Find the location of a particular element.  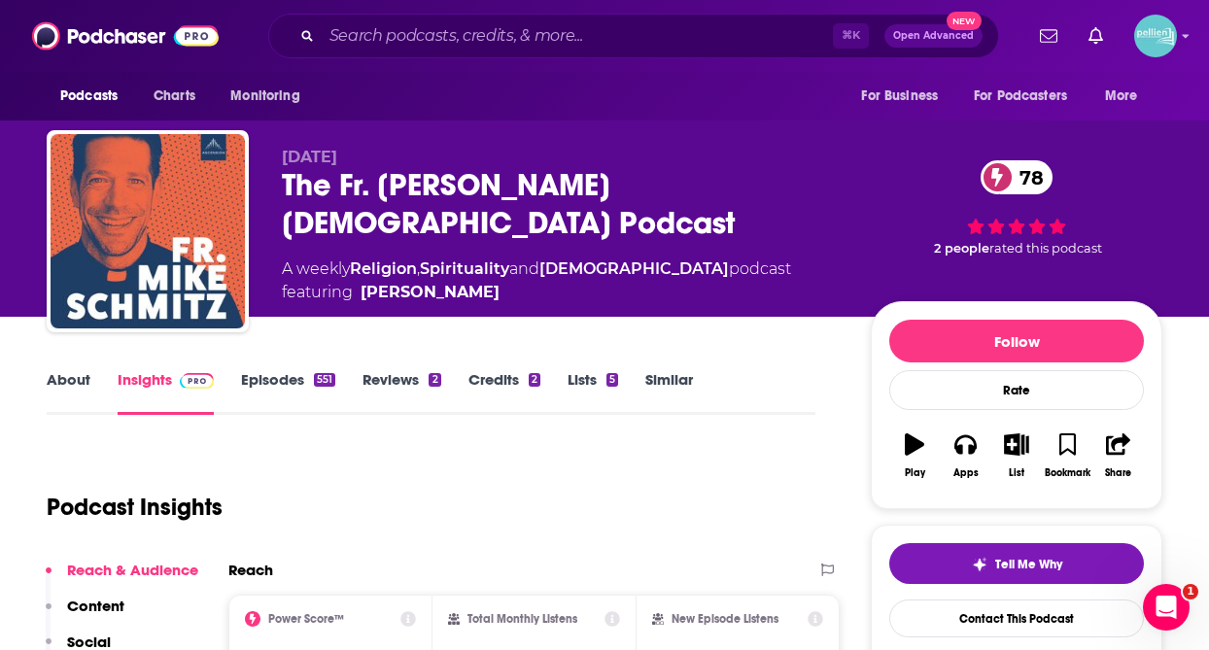

button: Content is located at coordinates (85, 614).